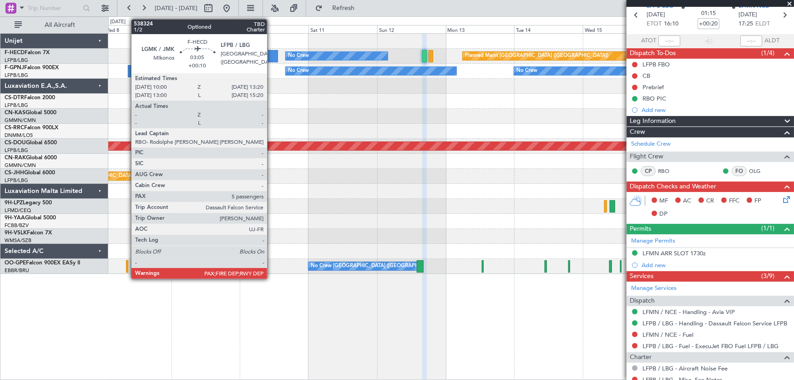 The width and height of the screenshot is (794, 380). I want to click on span: 16:10, so click(671, 24).